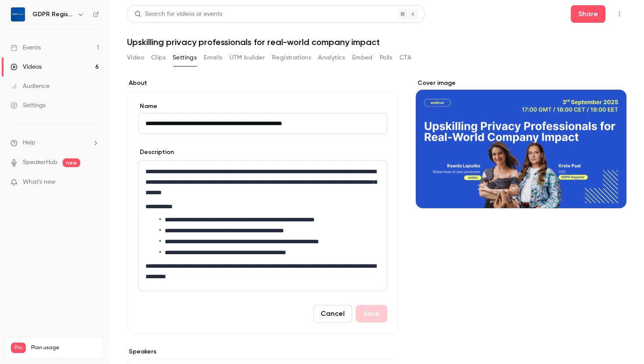 The width and height of the screenshot is (644, 364). What do you see at coordinates (55, 143) in the screenshot?
I see `li: help-dropdown-opener` at bounding box center [55, 143].